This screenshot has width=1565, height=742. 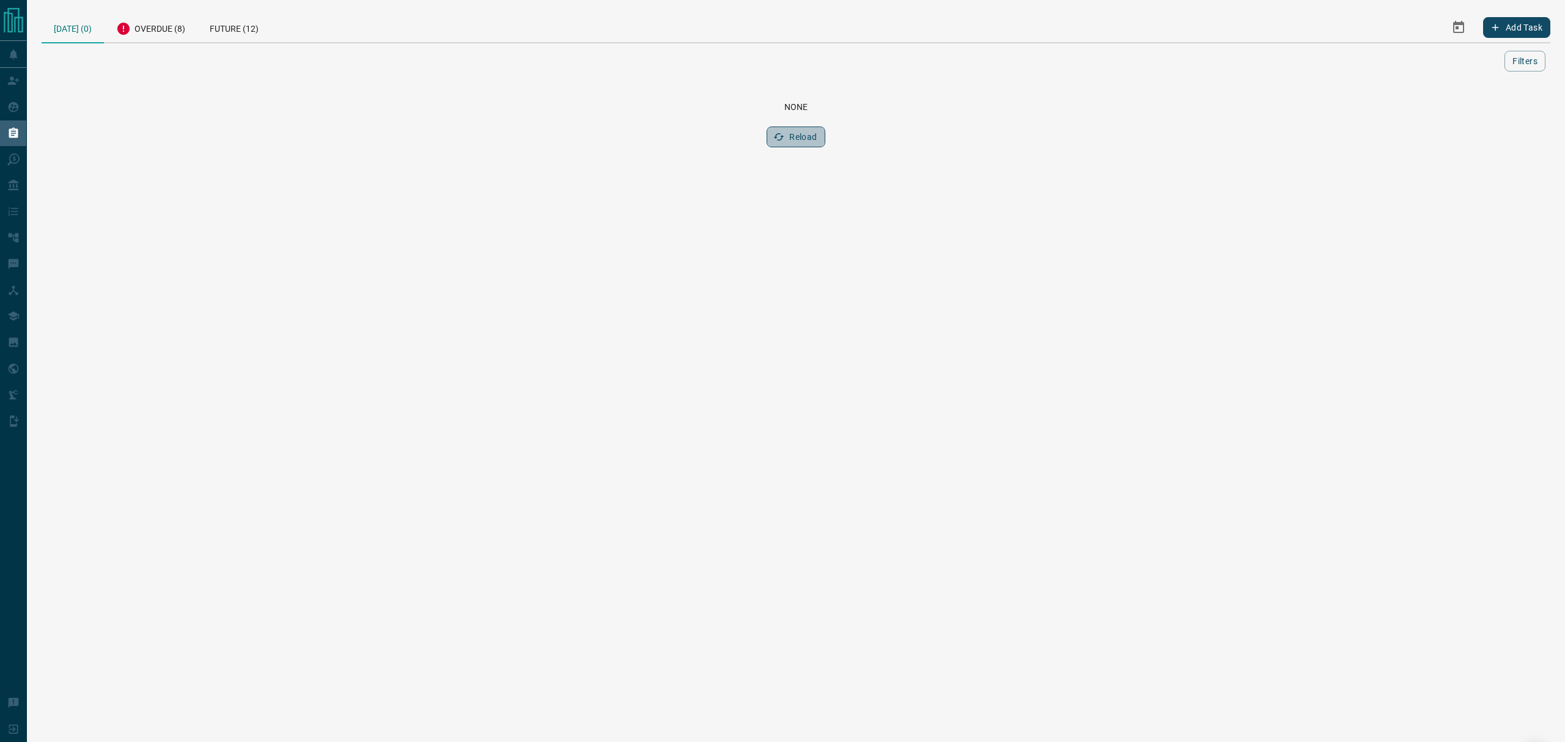 I want to click on button: Filters, so click(x=1525, y=61).